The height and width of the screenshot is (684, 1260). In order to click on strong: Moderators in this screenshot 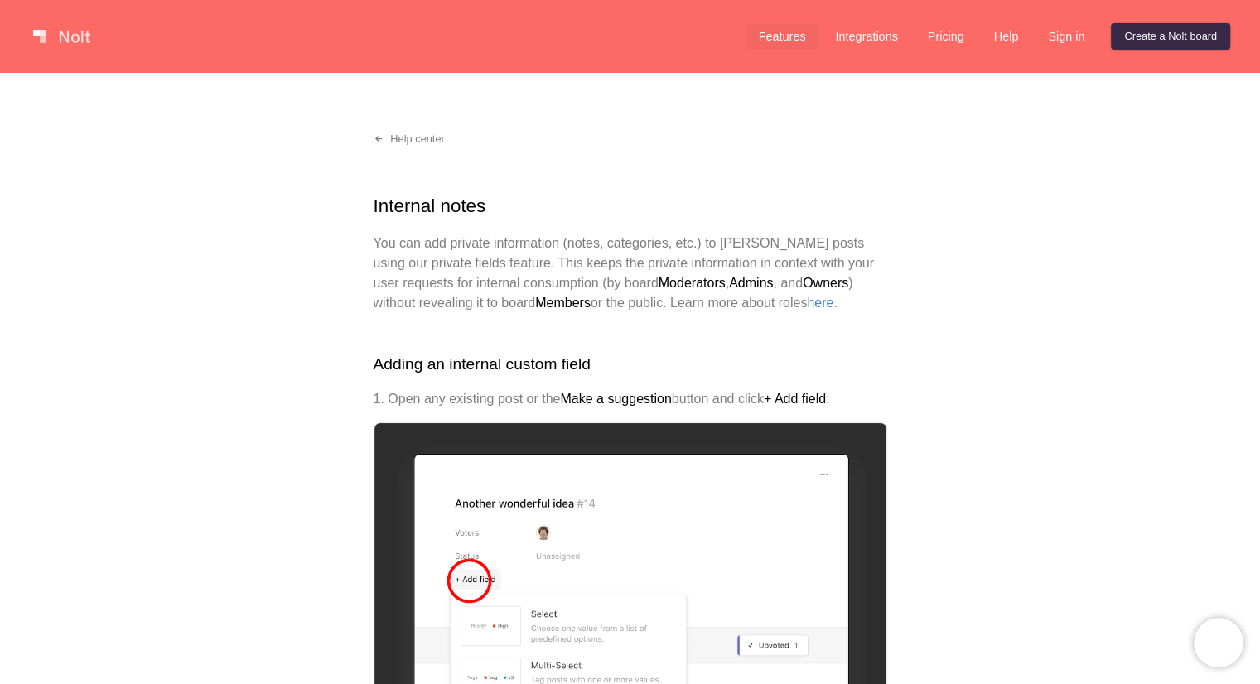, I will do `click(692, 282)`.